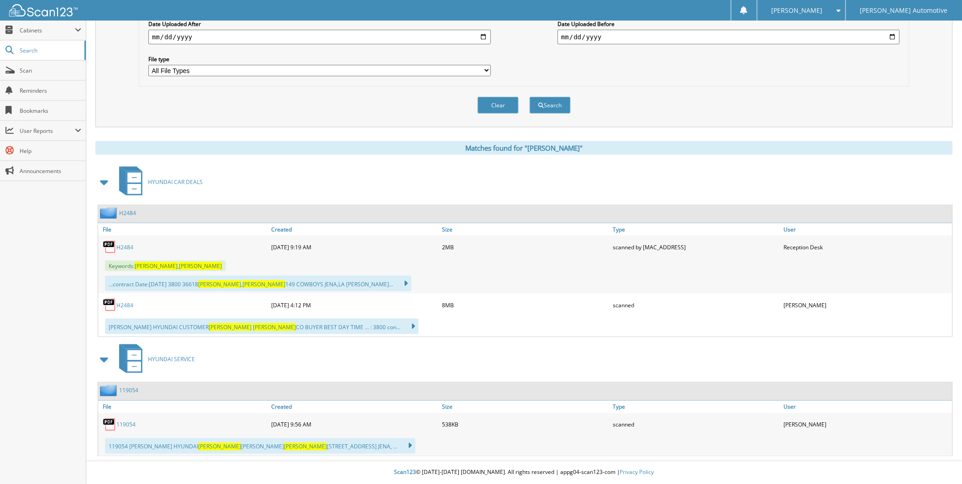  I want to click on span: Scan123, so click(405, 472).